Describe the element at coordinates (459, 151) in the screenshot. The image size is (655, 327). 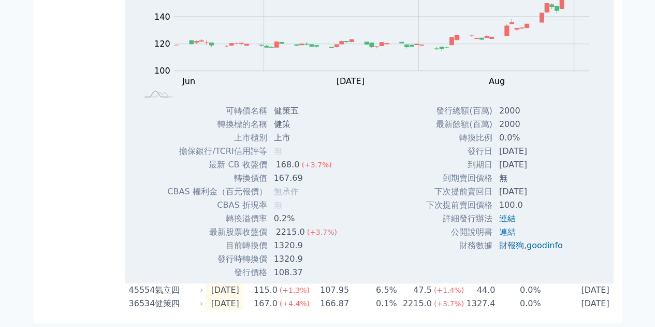
I see `td: 發行日` at that location.